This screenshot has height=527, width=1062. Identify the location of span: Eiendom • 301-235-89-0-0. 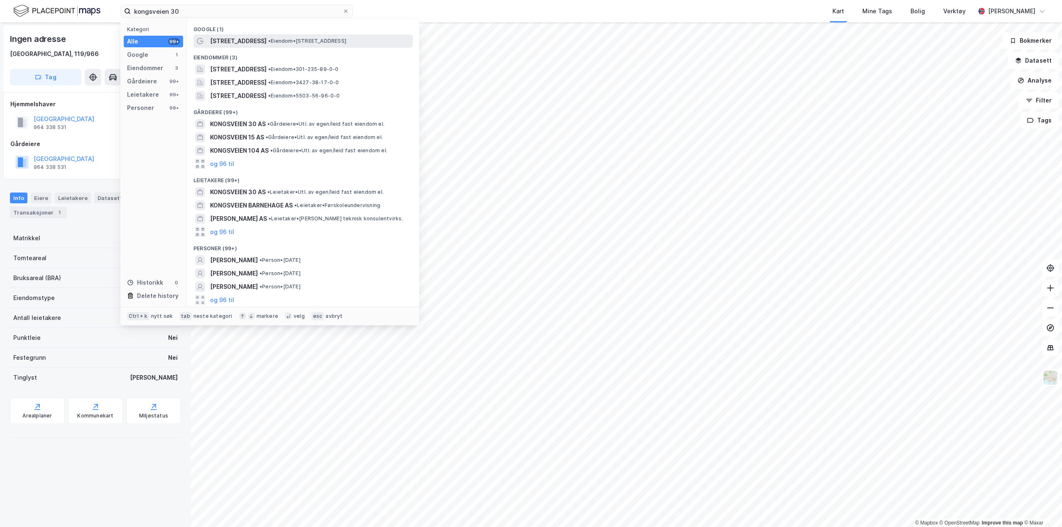
(304, 69).